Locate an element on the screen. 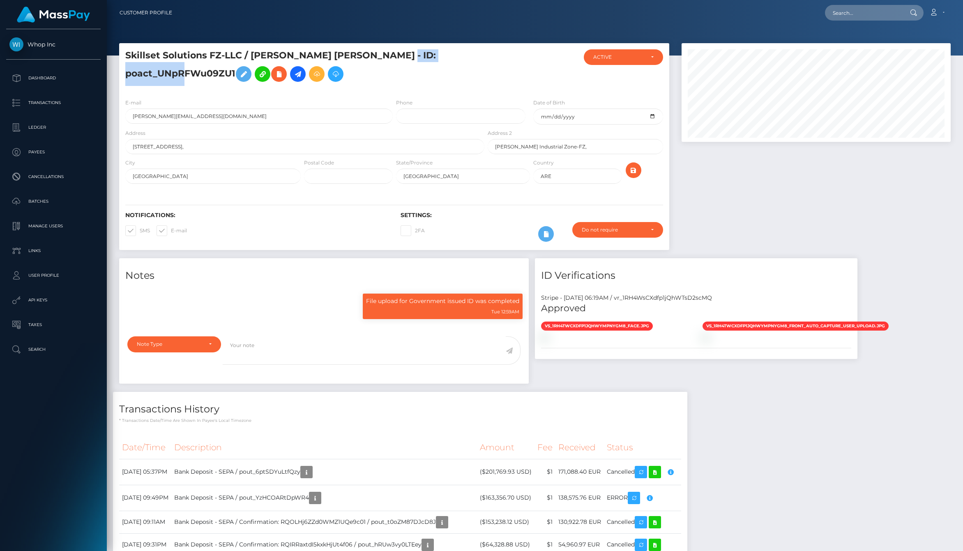 This screenshot has width=963, height=551. h5: Approved is located at coordinates (696, 308).